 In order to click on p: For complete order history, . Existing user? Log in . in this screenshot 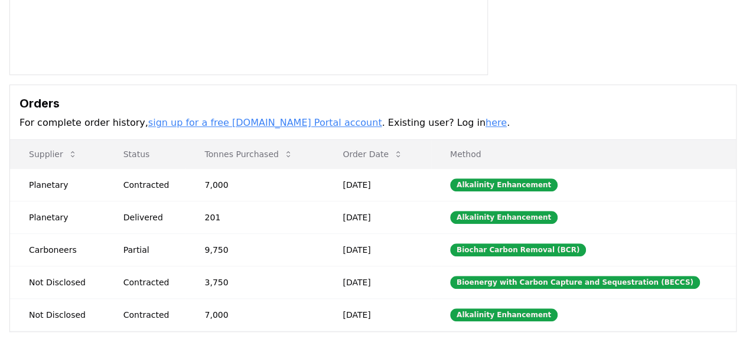, I will do `click(373, 123)`.